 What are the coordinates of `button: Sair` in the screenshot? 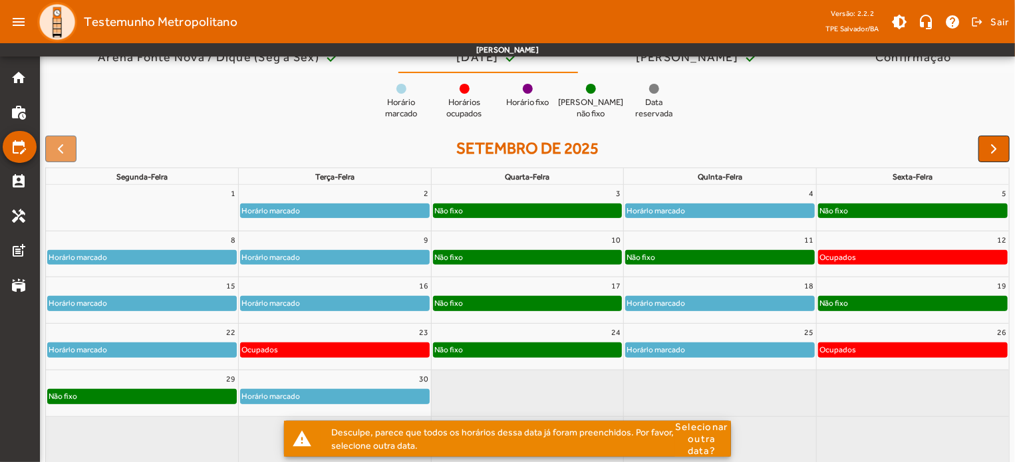 It's located at (989, 22).